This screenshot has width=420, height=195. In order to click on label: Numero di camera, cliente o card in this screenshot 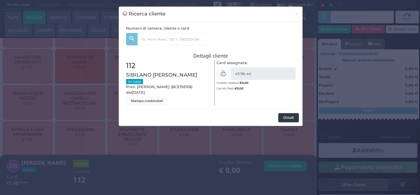, I will do `click(158, 28)`.